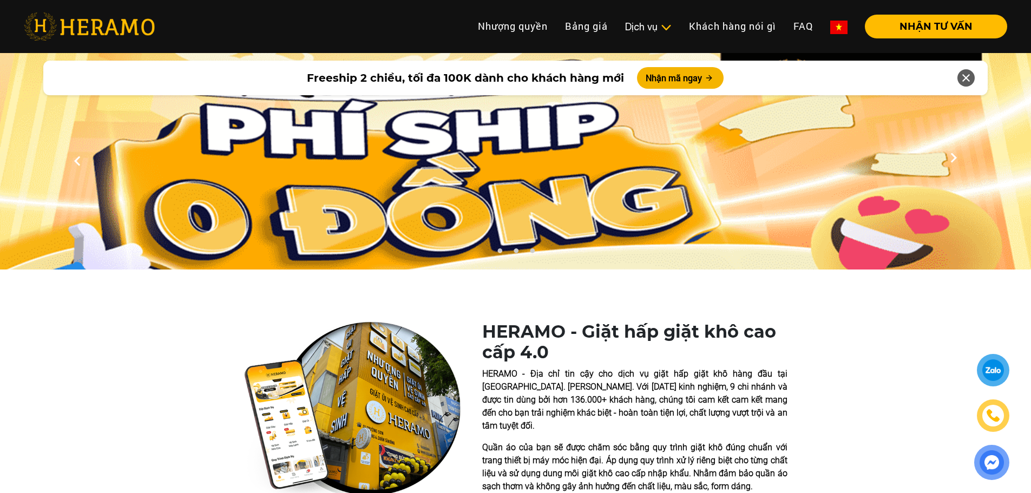 This screenshot has width=1031, height=493. What do you see at coordinates (635, 342) in the screenshot?
I see `h1: HERAMO - Giặt hấp giặt khô cao cấp 4.0` at bounding box center [635, 342].